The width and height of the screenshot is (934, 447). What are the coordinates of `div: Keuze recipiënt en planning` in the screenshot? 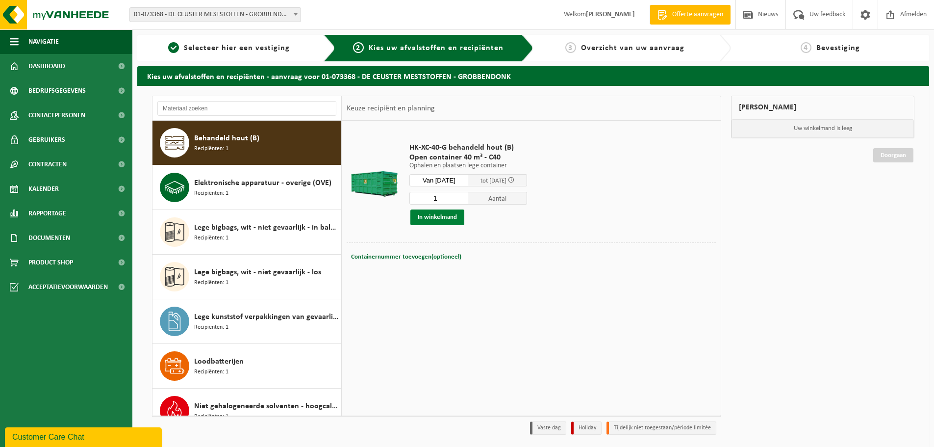 It's located at (391, 108).